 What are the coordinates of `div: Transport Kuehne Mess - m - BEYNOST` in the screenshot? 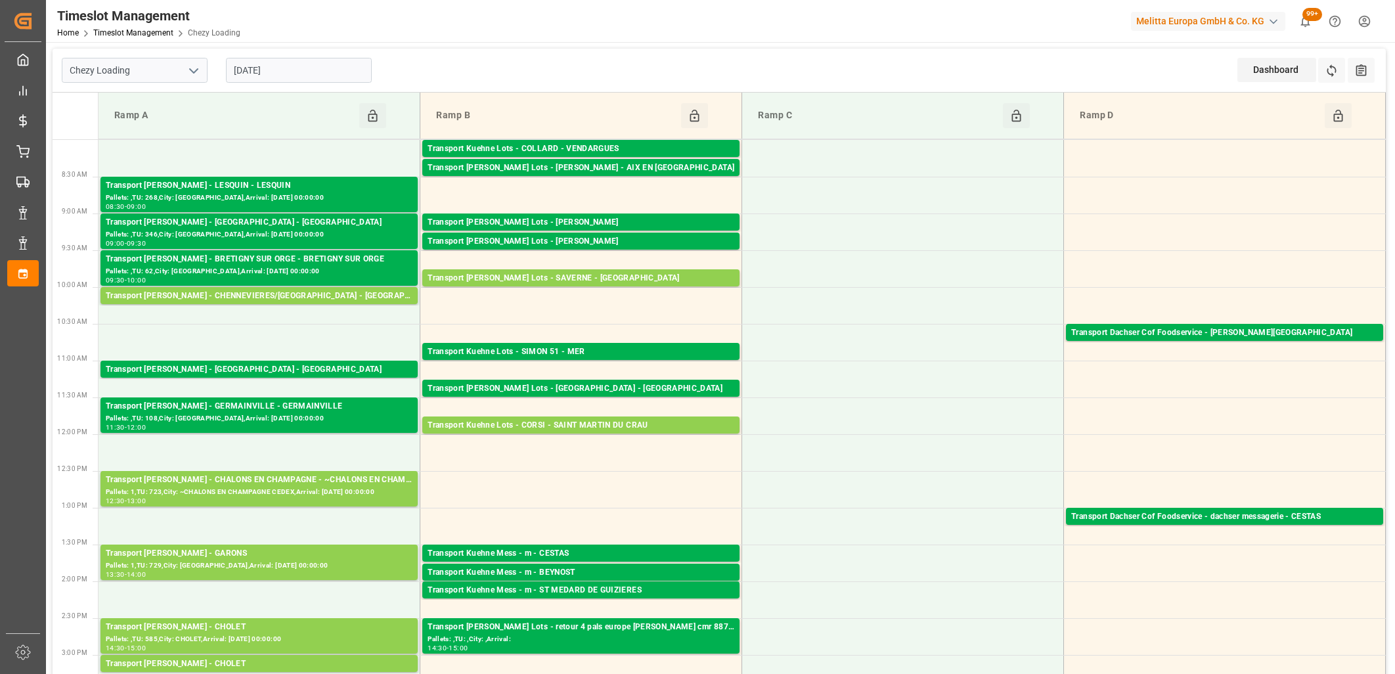 It's located at (580, 573).